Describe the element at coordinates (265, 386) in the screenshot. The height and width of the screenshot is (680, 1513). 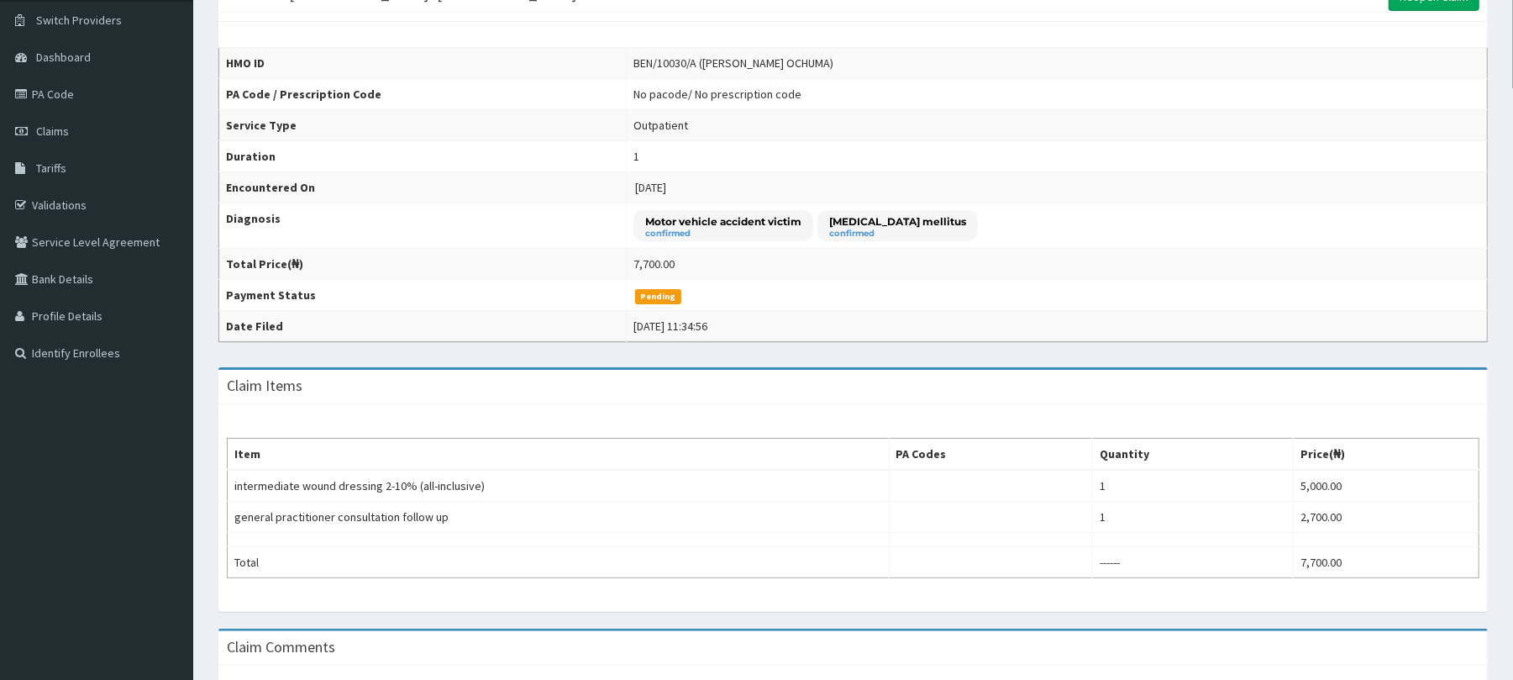
I see `h3: Claim Items` at that location.